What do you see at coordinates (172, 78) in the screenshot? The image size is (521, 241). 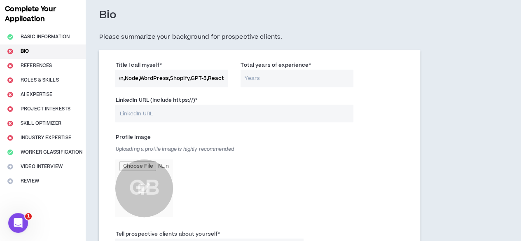 I see `input: e.g. Creative Director, Digital Strategist, etc.` at bounding box center [172, 78].